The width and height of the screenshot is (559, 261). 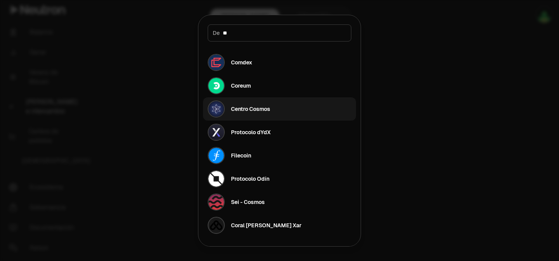 I want to click on button: Sei - Logotipo de CosmosSei - Cosmos, so click(x=279, y=202).